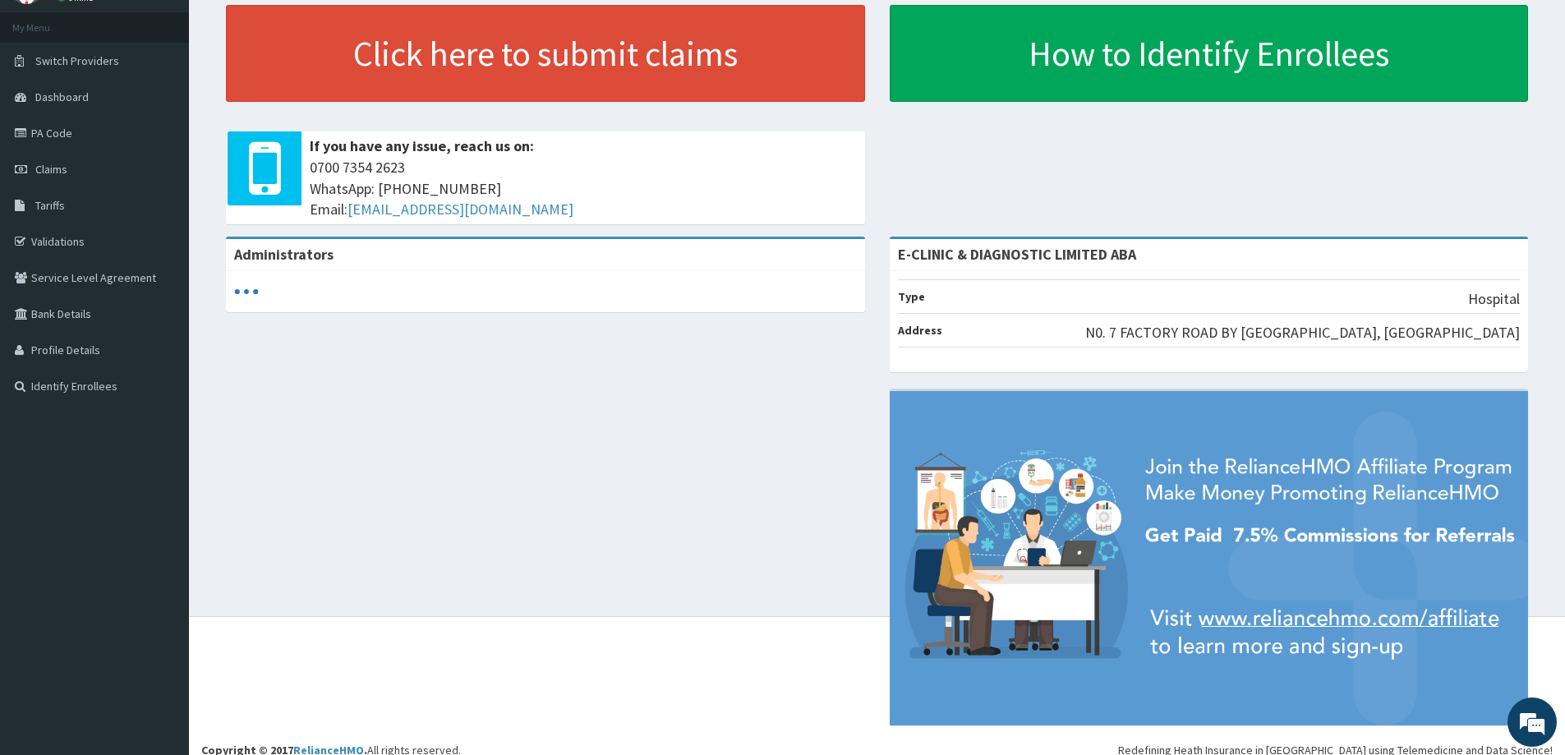  Describe the element at coordinates (1209, 558) in the screenshot. I see `img: provider-team-banner.png` at that location.